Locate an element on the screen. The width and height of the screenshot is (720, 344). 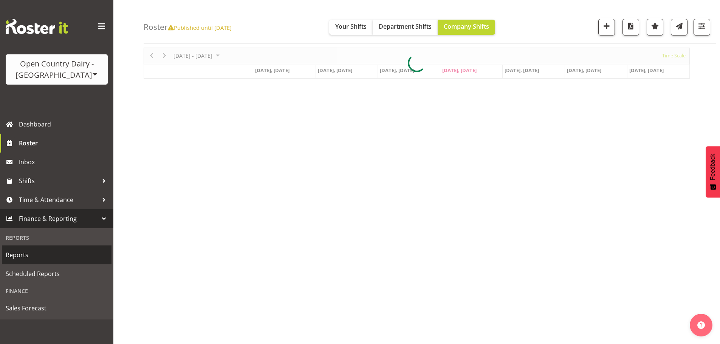
h4: Roster is located at coordinates (187, 27).